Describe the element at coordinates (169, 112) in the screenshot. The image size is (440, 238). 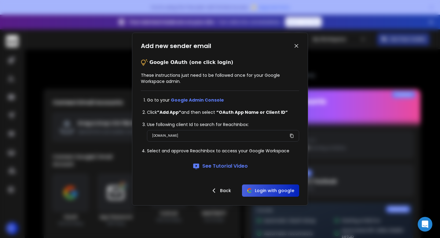
I see `strong: ”Add App”` at that location.